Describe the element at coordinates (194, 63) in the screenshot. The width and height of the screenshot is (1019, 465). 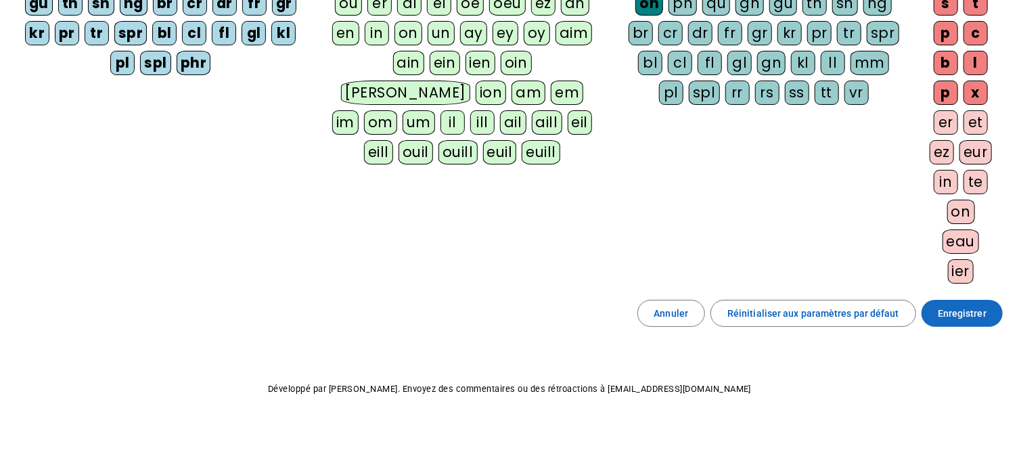
I see `div: phr` at that location.